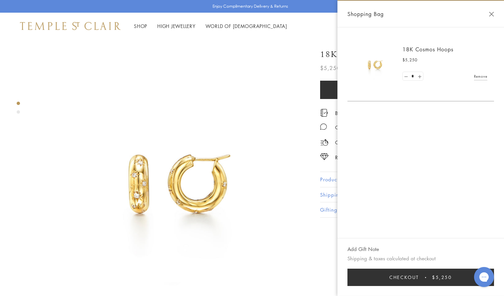 The image size is (504, 296). I want to click on button: Gifting, so click(402, 209).